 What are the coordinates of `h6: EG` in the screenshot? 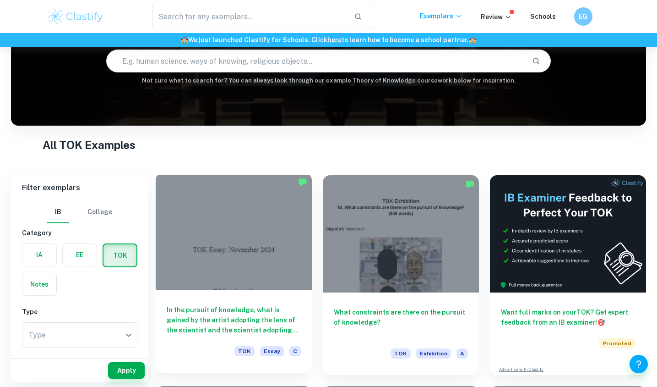 It's located at (583, 16).